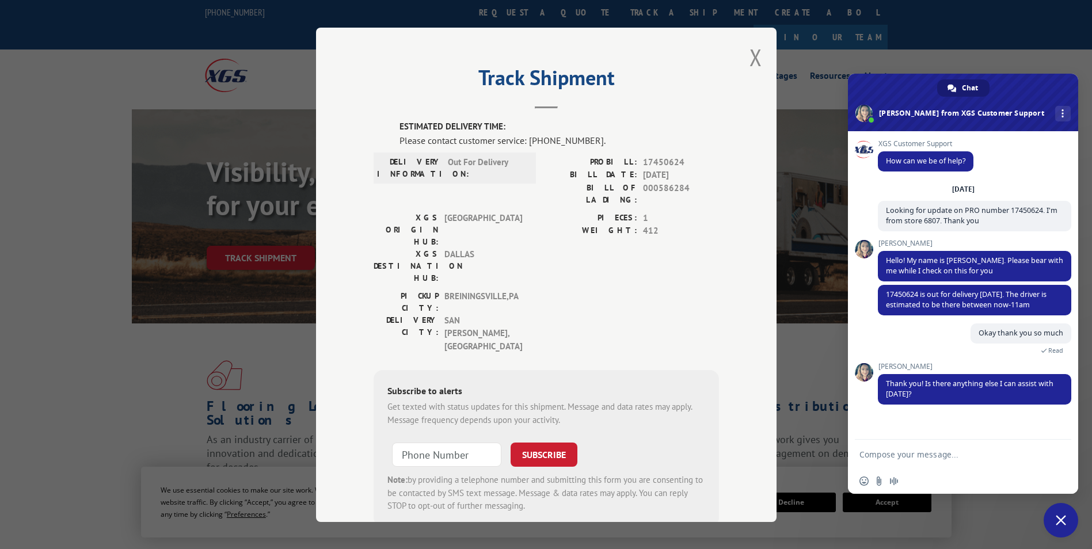  I want to click on label: ESTIMATED DELIVERY TIME:, so click(559, 127).